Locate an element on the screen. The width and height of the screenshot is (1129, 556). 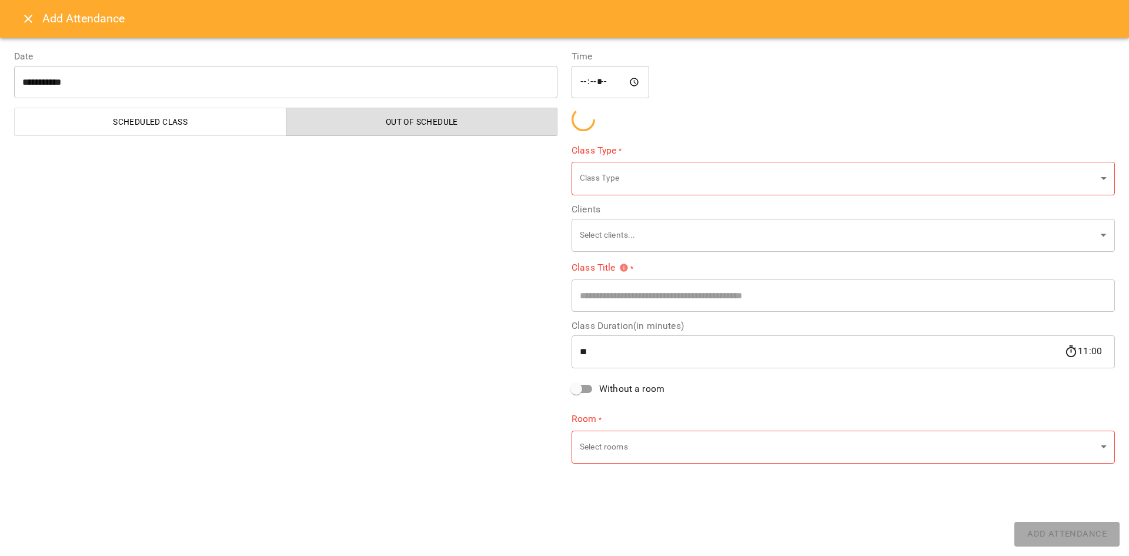
label: Time is located at coordinates (843, 56).